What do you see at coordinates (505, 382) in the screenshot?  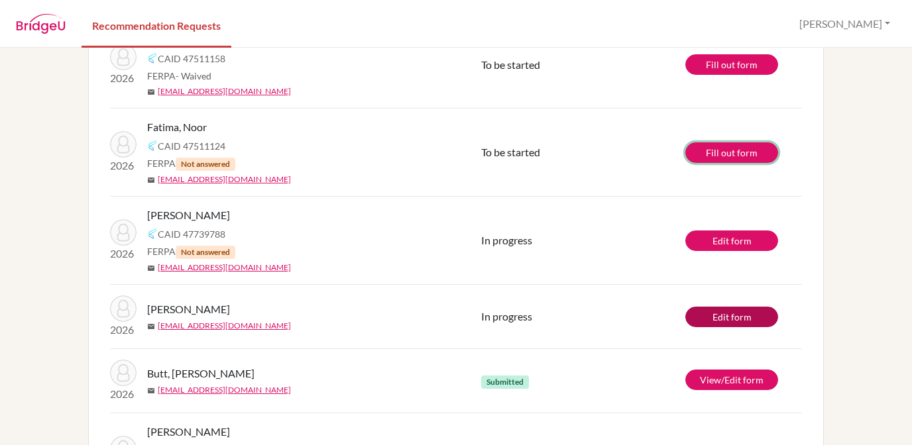 I see `span: Submitted` at bounding box center [505, 382].